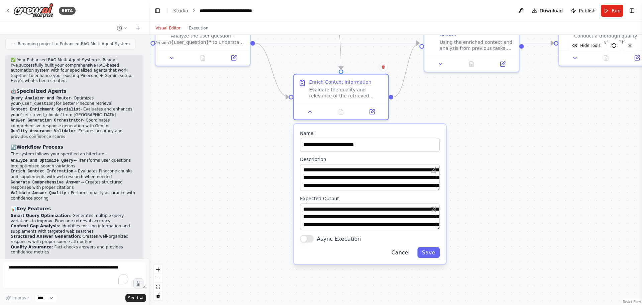  What do you see at coordinates (47, 120) in the screenshot?
I see `code: Answer Generation Orchestrator` at bounding box center [47, 120].